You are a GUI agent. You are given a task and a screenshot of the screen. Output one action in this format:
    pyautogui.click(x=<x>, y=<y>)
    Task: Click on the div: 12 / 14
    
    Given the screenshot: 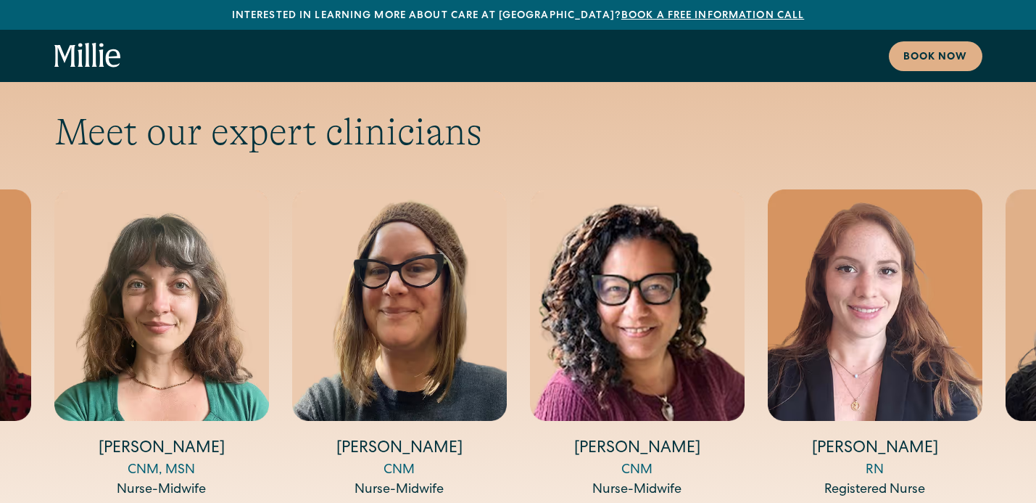 What is the action you would take?
    pyautogui.click(x=875, y=345)
    